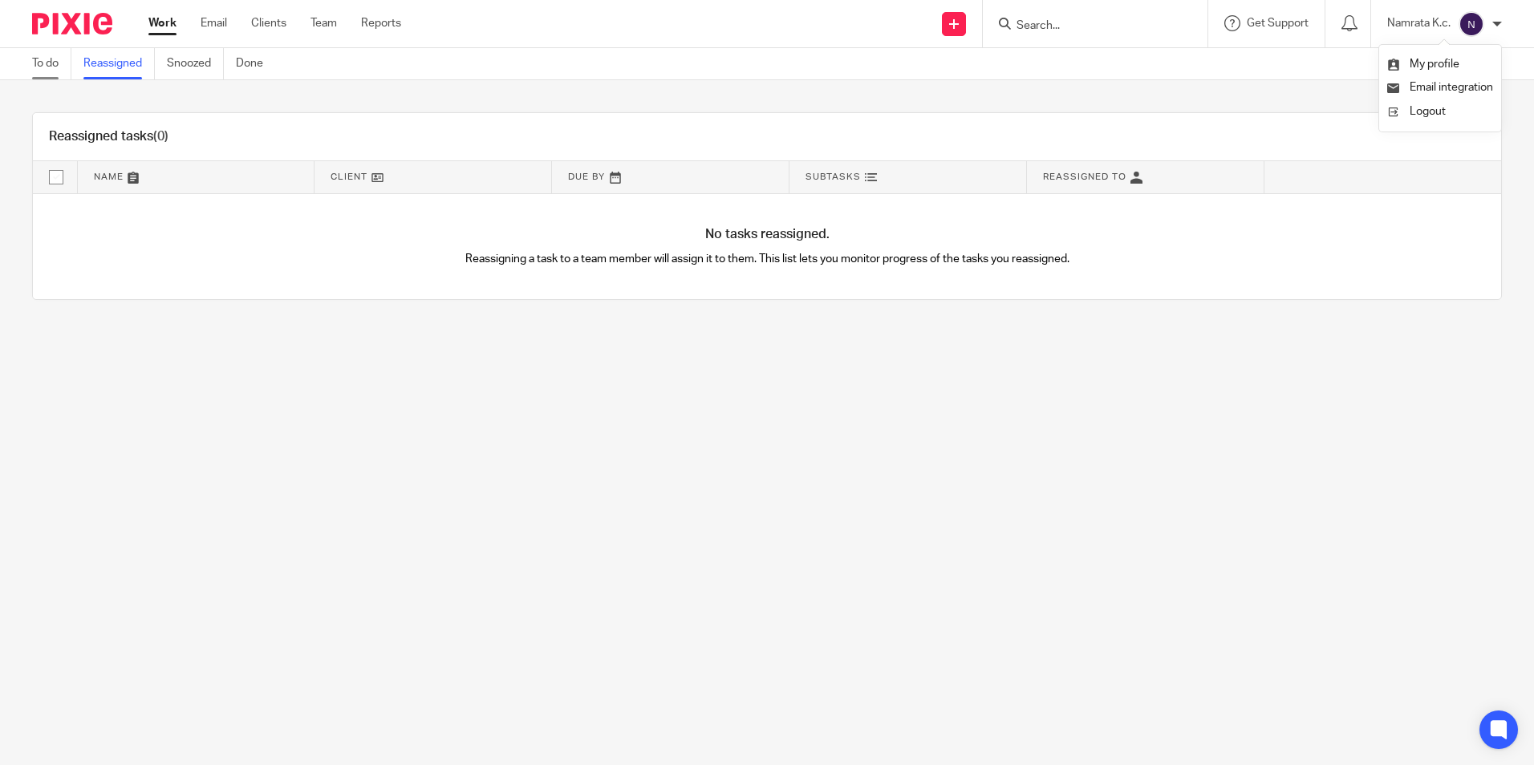  Describe the element at coordinates (72, 23) in the screenshot. I see `img: Pixie` at that location.